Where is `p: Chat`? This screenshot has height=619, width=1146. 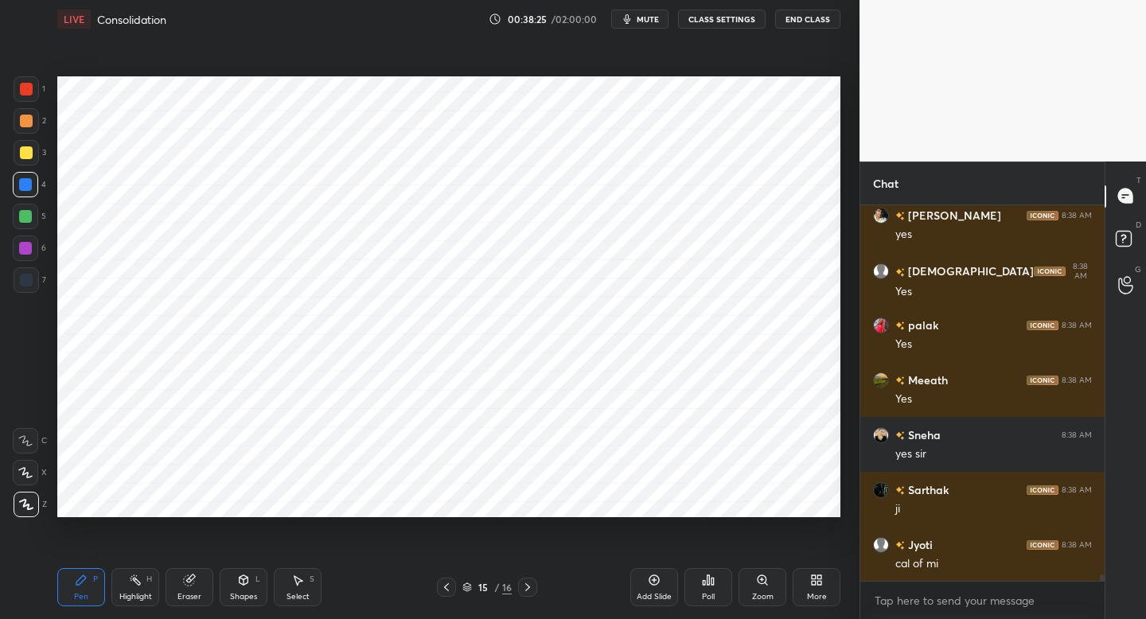 p: Chat is located at coordinates (886, 183).